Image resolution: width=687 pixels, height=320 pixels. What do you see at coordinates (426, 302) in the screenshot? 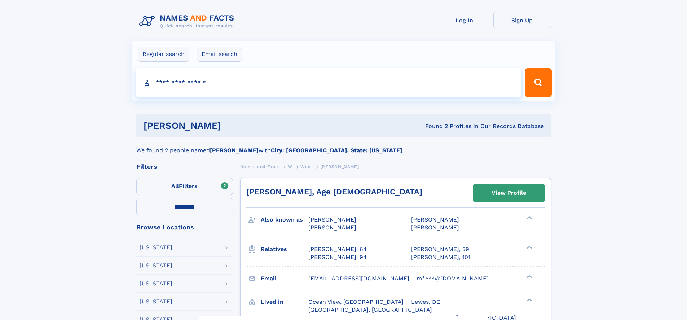
I see `span: Lewes, DE` at bounding box center [426, 302].